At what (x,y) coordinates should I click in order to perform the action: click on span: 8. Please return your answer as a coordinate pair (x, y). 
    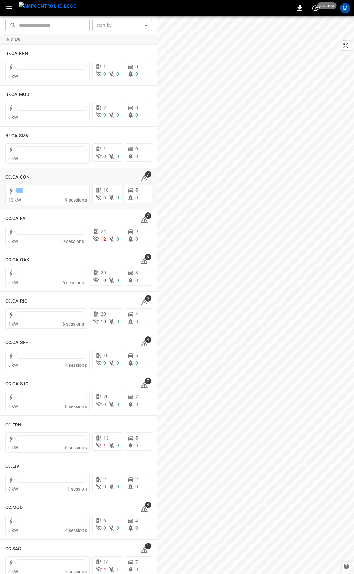
    Looking at the image, I should click on (137, 273).